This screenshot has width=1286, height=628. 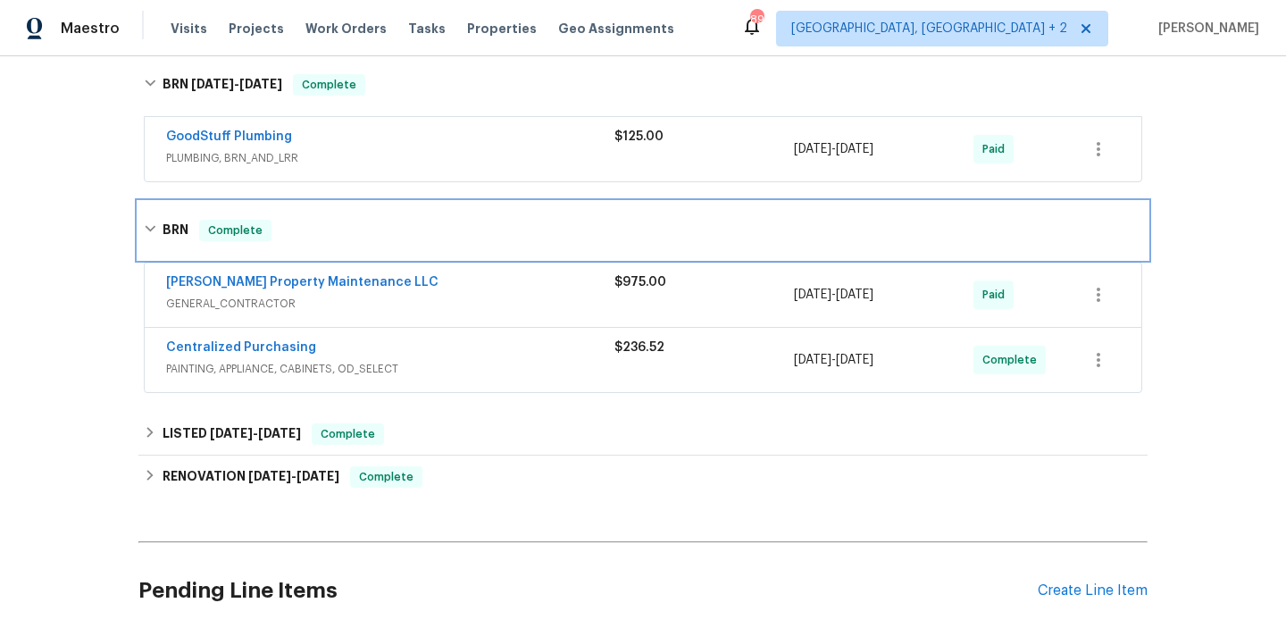 What do you see at coordinates (390, 304) in the screenshot?
I see `span: GENERAL_CONTRACTOR` at bounding box center [390, 304].